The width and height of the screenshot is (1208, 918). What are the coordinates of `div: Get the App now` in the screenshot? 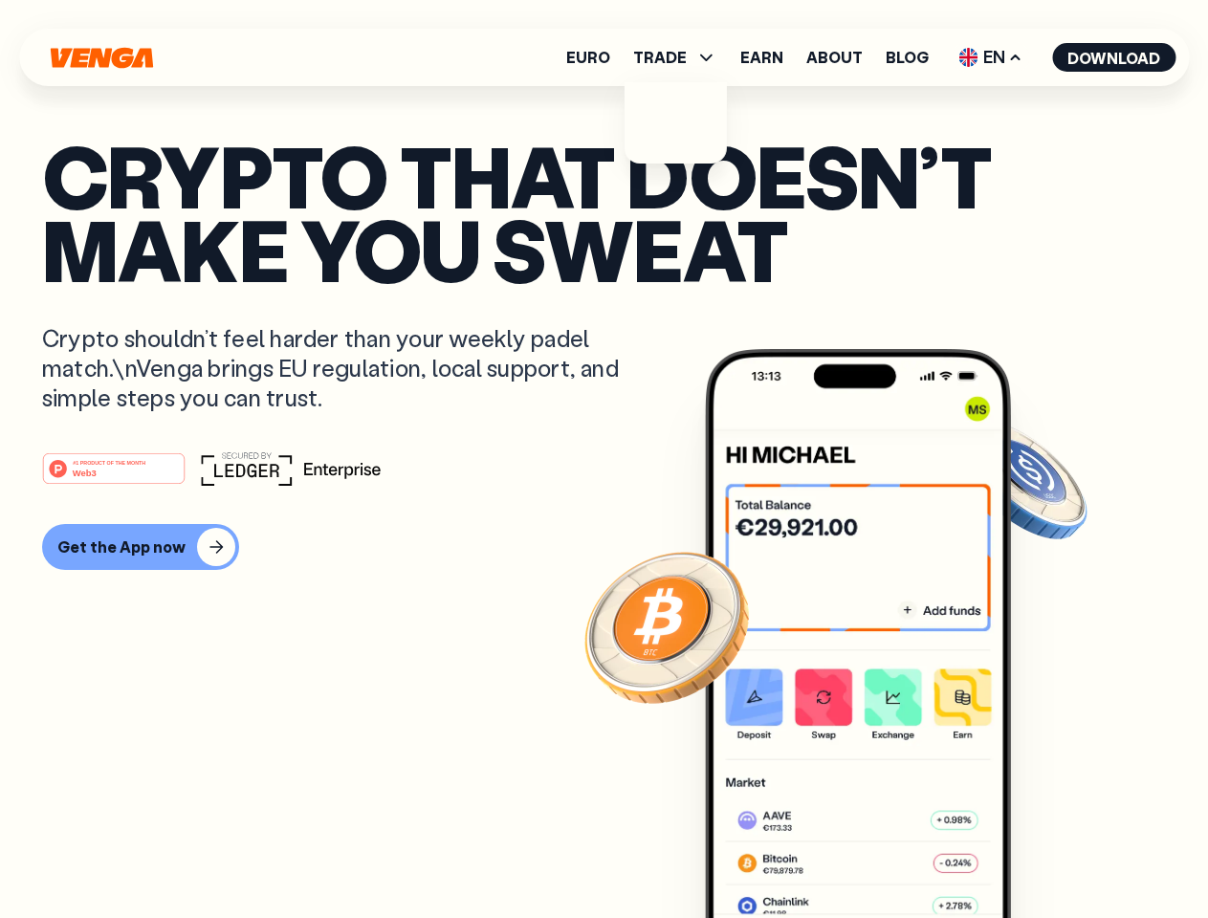 It's located at (121, 547).